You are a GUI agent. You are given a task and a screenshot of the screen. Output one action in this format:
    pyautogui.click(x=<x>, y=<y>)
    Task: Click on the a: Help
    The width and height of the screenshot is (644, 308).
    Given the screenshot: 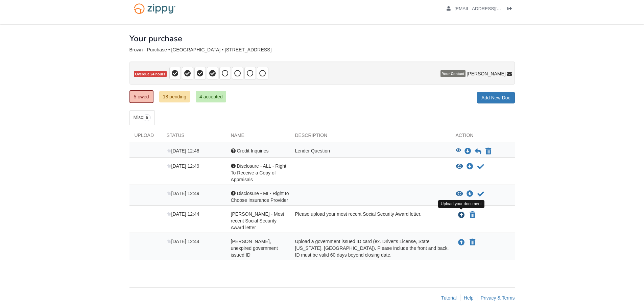 What is the action you would take?
    pyautogui.click(x=469, y=298)
    